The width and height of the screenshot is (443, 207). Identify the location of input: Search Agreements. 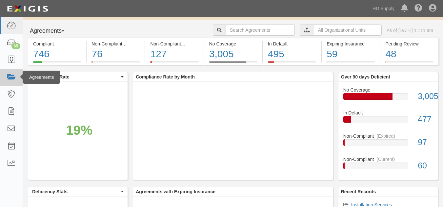
(260, 30).